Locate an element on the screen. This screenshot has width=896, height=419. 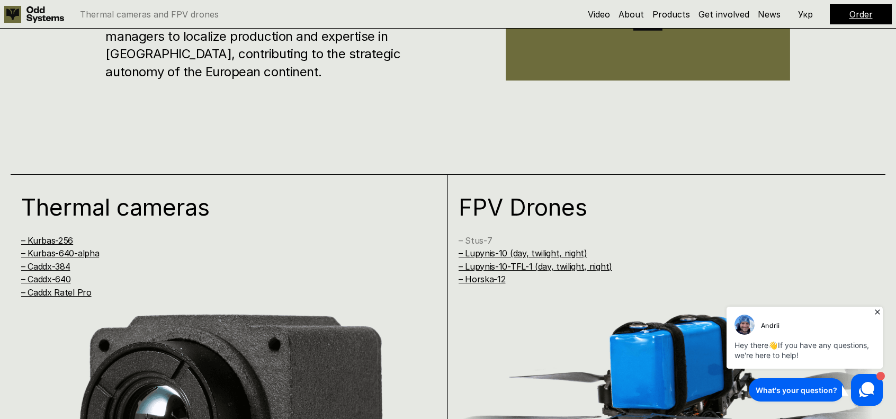
a: – Stus-7 is located at coordinates (475, 241).